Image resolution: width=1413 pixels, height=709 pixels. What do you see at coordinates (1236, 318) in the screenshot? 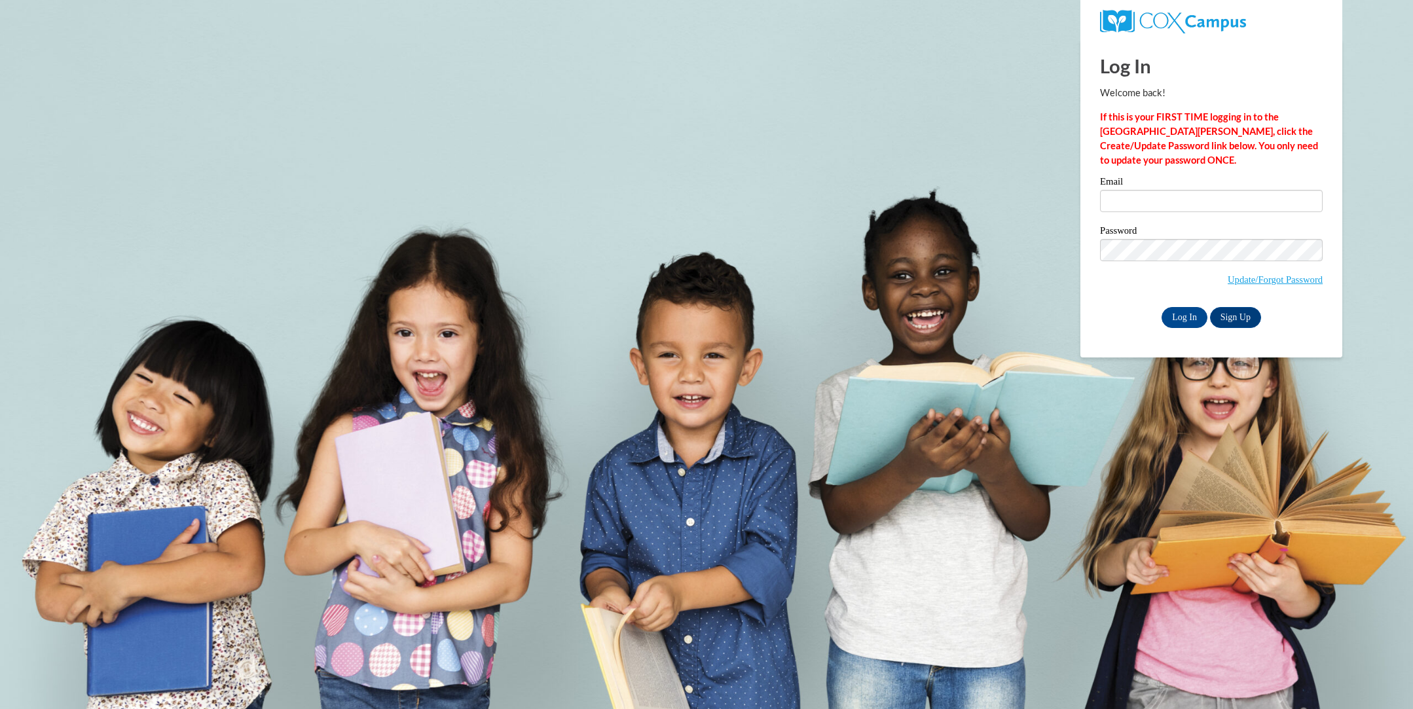
I see `a: Sign Up` at bounding box center [1236, 318].